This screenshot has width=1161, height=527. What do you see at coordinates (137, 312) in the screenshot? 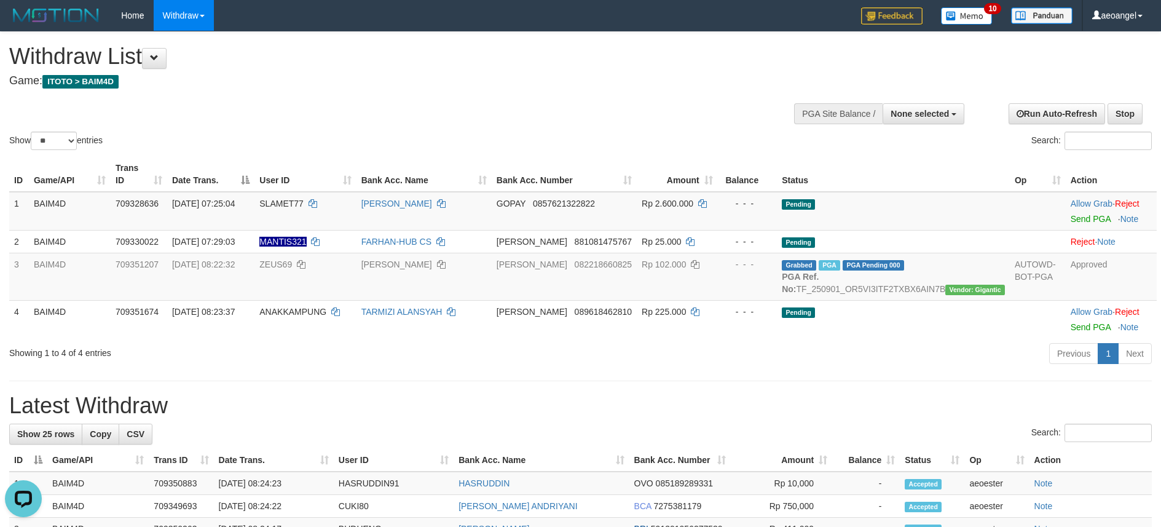
I see `span: 709351674` at bounding box center [137, 312].